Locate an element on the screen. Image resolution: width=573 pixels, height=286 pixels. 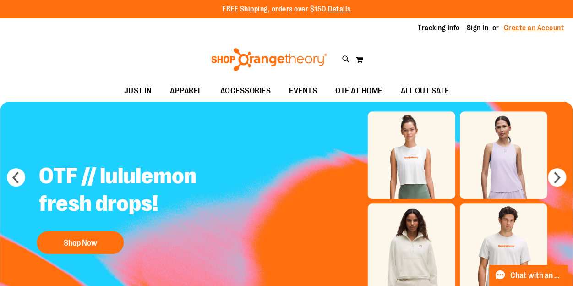
span: ACCESSORIES is located at coordinates (245, 91).